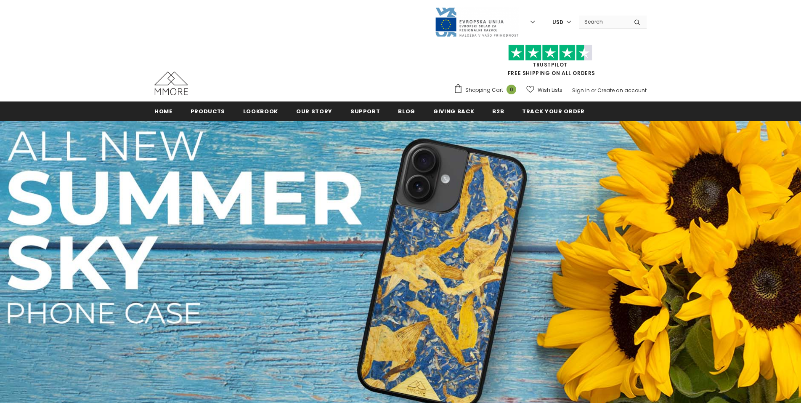 The image size is (801, 403). What do you see at coordinates (314, 111) in the screenshot?
I see `a: Our Story` at bounding box center [314, 111].